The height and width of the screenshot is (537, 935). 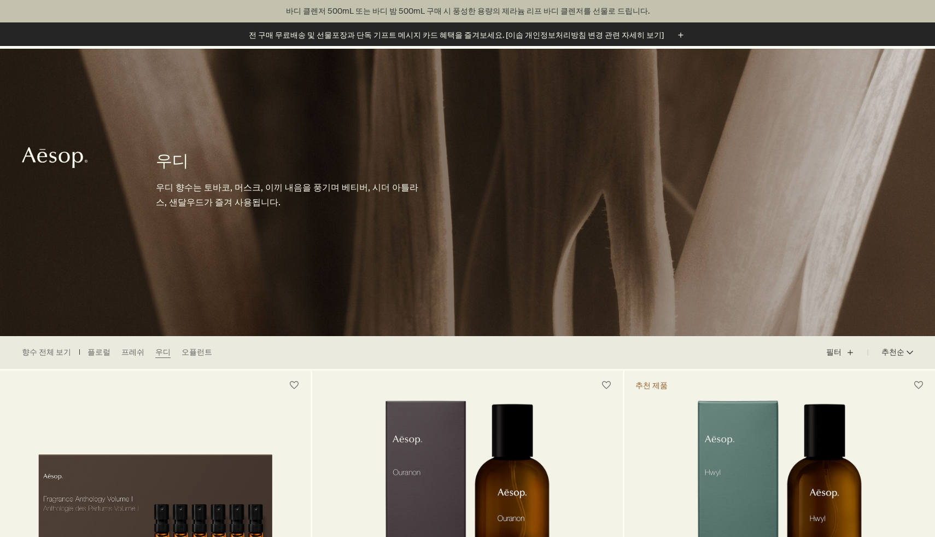 What do you see at coordinates (847, 352) in the screenshot?
I see `button: 필터` at bounding box center [847, 352].